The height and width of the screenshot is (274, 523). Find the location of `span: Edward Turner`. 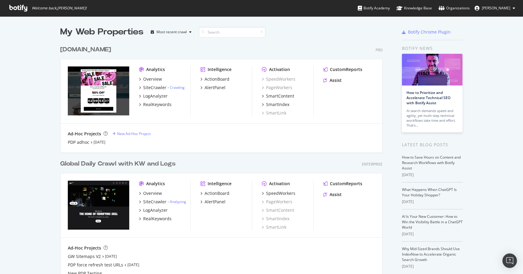

span: Edward Turner is located at coordinates (496, 8).